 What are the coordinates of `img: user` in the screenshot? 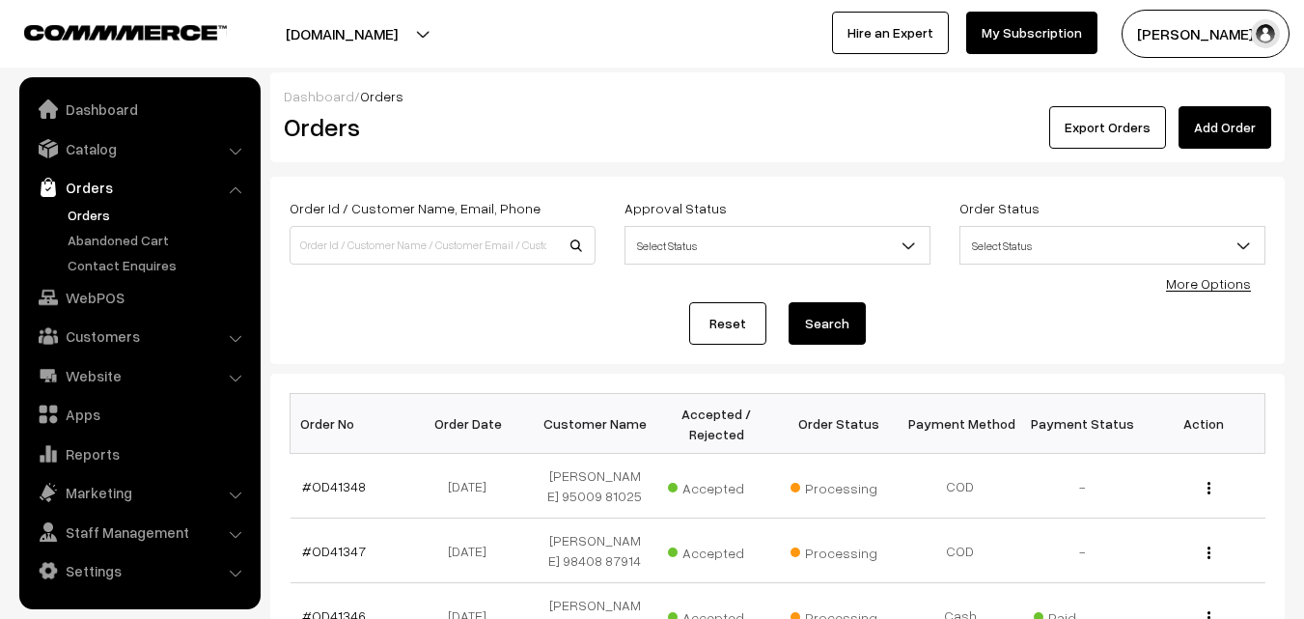 It's located at (1265, 34).